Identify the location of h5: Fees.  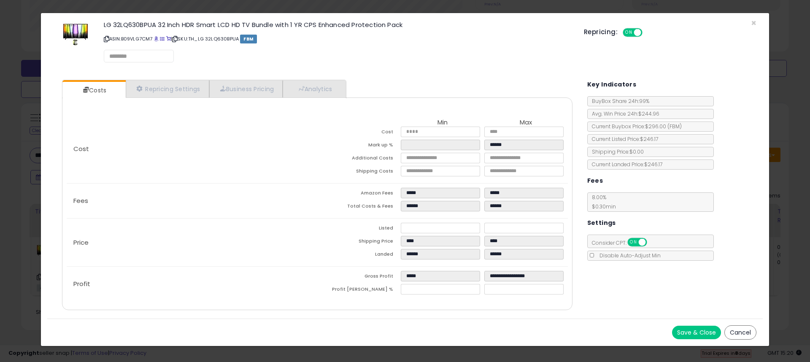
(596, 181).